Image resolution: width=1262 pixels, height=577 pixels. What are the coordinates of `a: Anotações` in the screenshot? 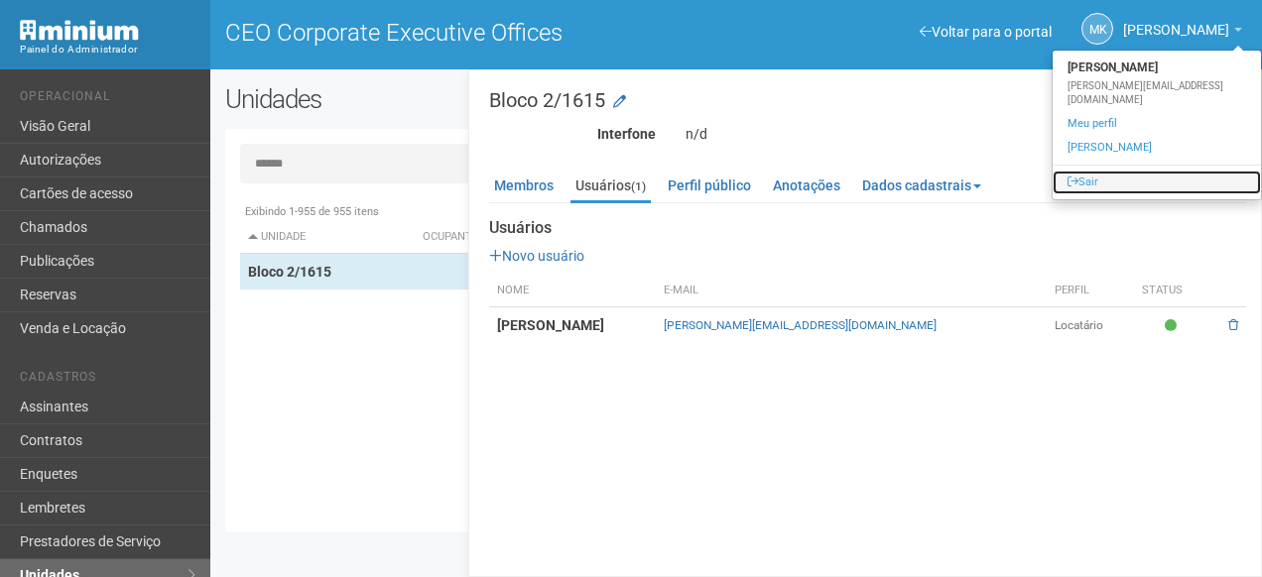 It's located at (807, 186).